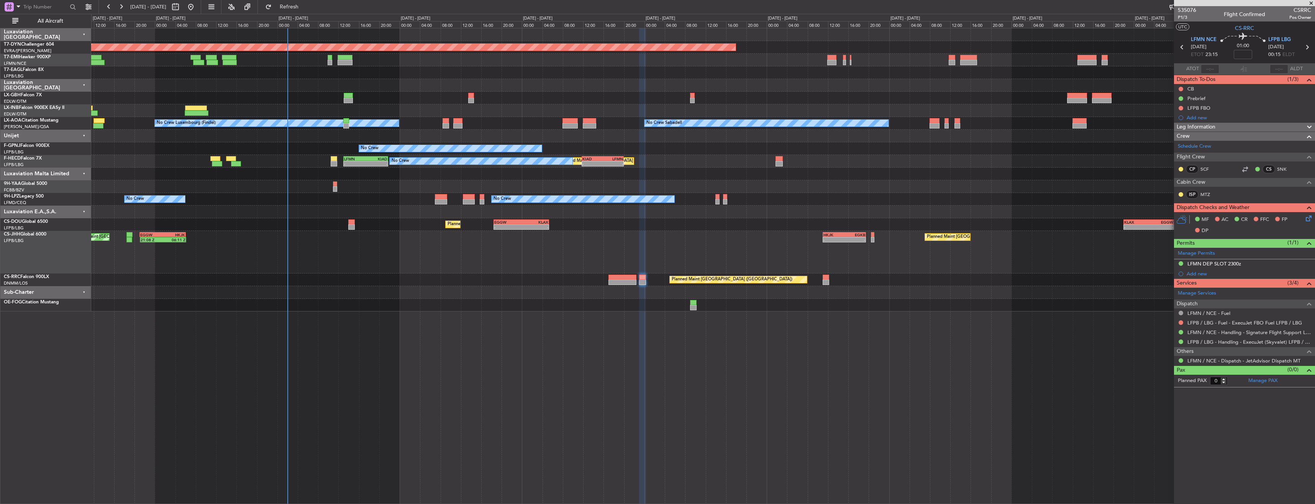 The width and height of the screenshot is (1315, 504). I want to click on span: Dispatch, so click(1187, 304).